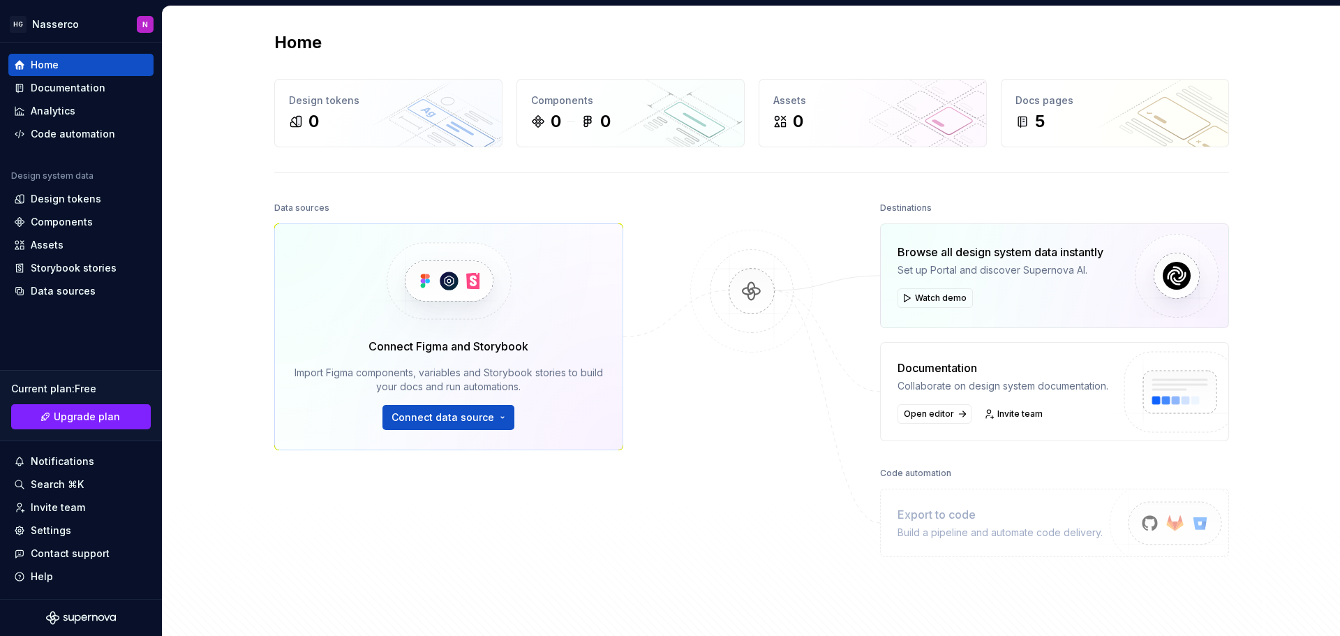 This screenshot has width=1340, height=636. What do you see at coordinates (1003, 386) in the screenshot?
I see `div: Collaborate on design system documentation.` at bounding box center [1003, 386].